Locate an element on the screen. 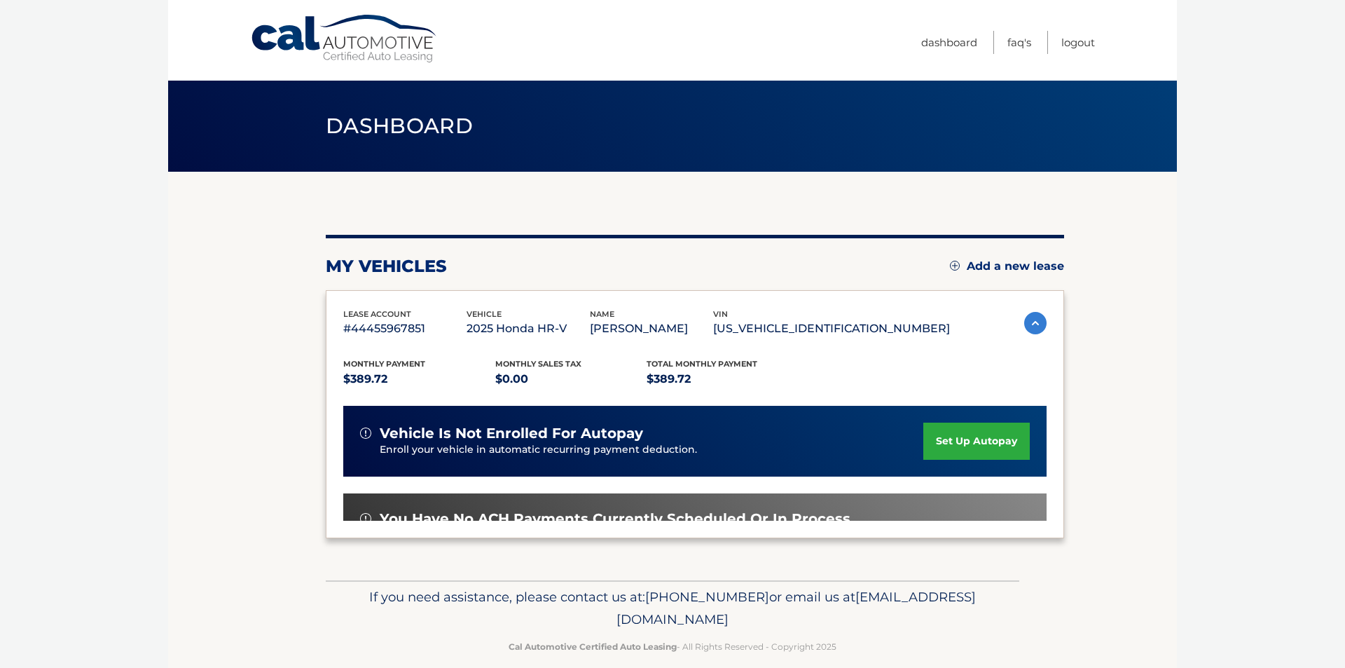 Image resolution: width=1345 pixels, height=668 pixels. span: Dashboard is located at coordinates (399, 125).